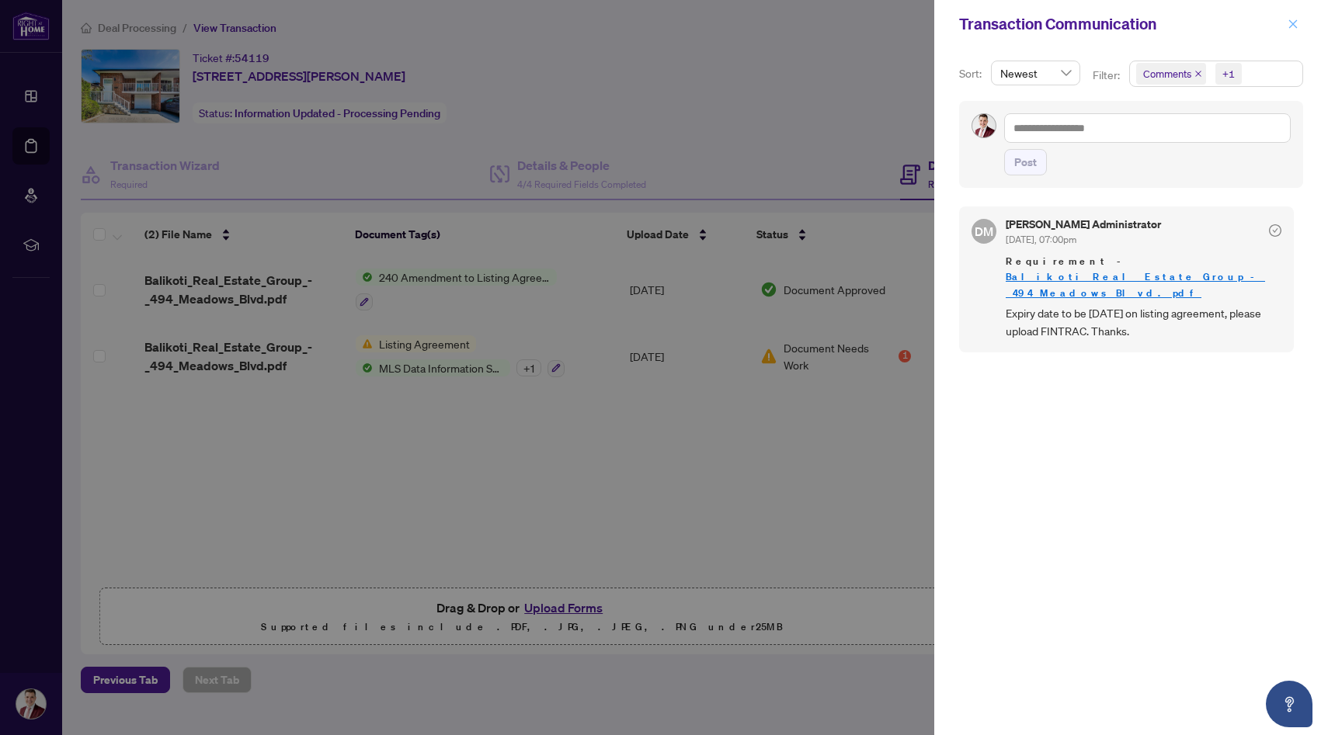 This screenshot has height=735, width=1328. What do you see at coordinates (1108, 75) in the screenshot?
I see `p: Filter:` at bounding box center [1108, 75].